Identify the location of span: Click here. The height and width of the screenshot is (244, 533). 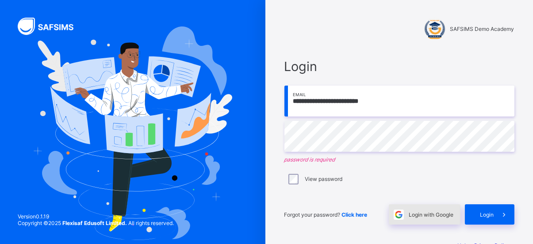
(354, 215).